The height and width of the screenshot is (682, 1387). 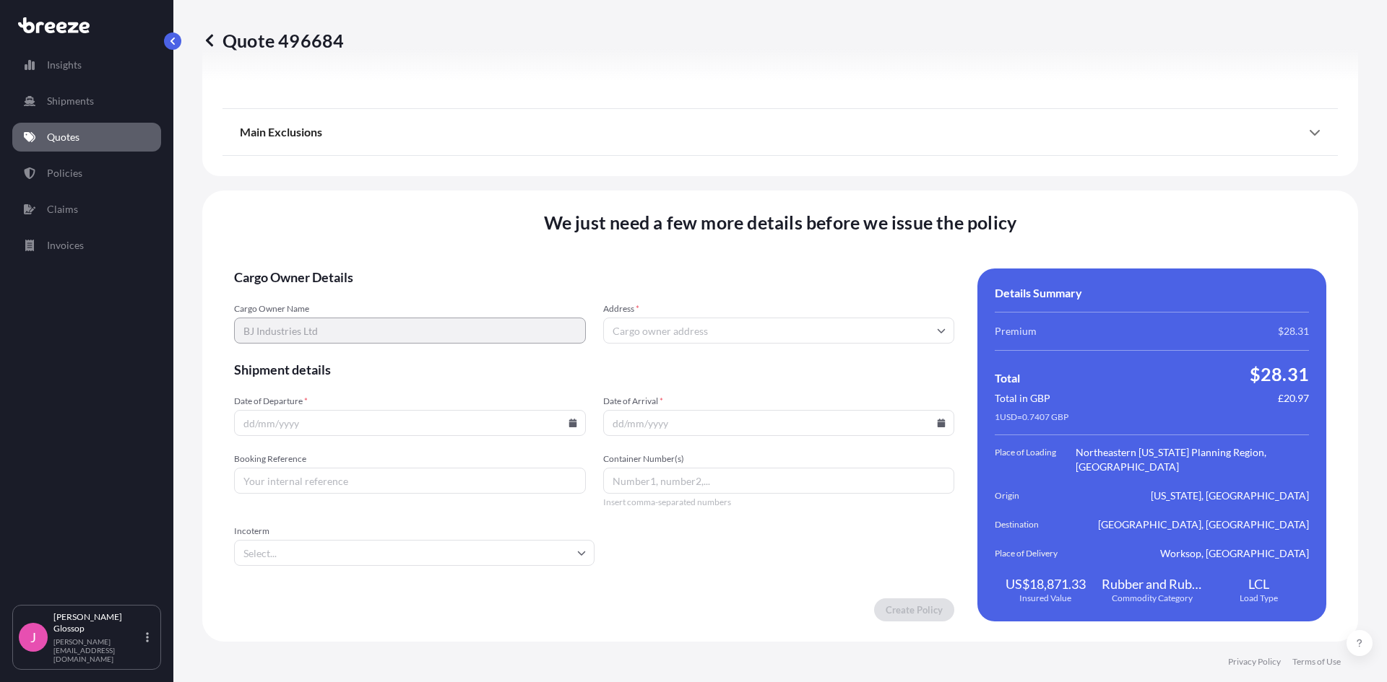 What do you see at coordinates (1015, 331) in the screenshot?
I see `span: Premium` at bounding box center [1015, 331].